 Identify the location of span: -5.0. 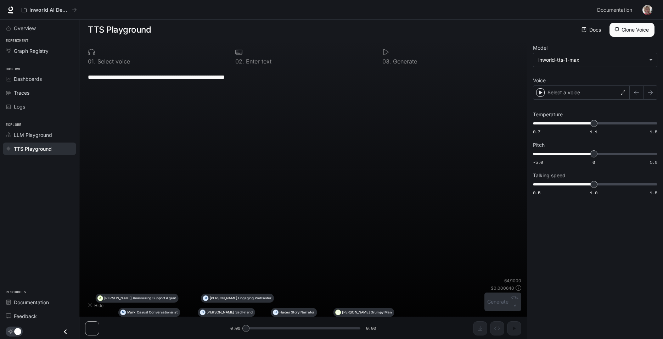
(538, 162).